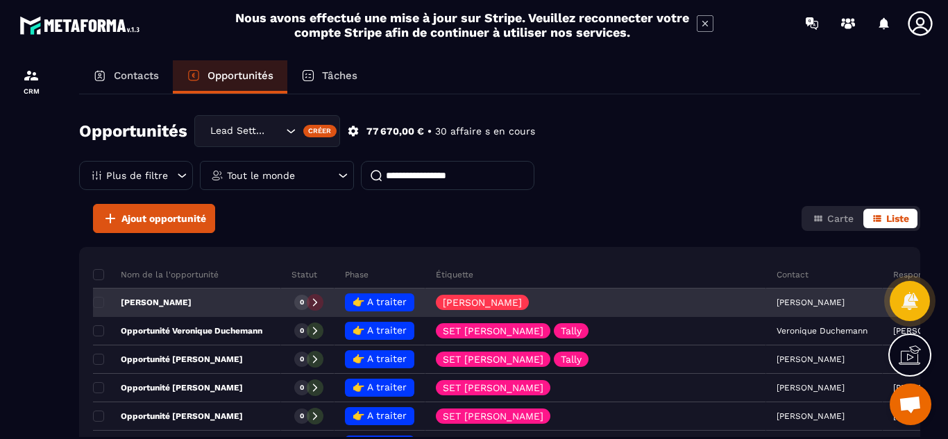  I want to click on p: Opportunité Veronique Duchemann, so click(178, 331).